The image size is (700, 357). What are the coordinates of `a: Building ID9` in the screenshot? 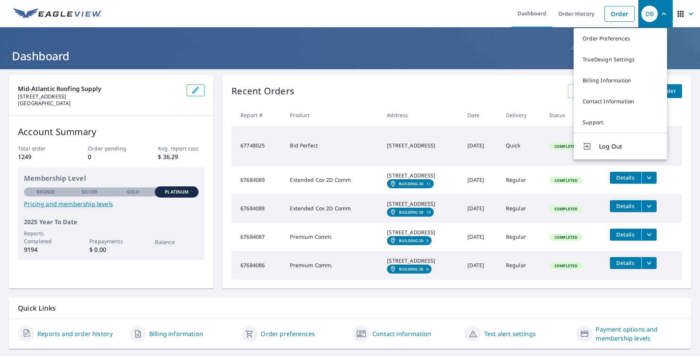 It's located at (409, 240).